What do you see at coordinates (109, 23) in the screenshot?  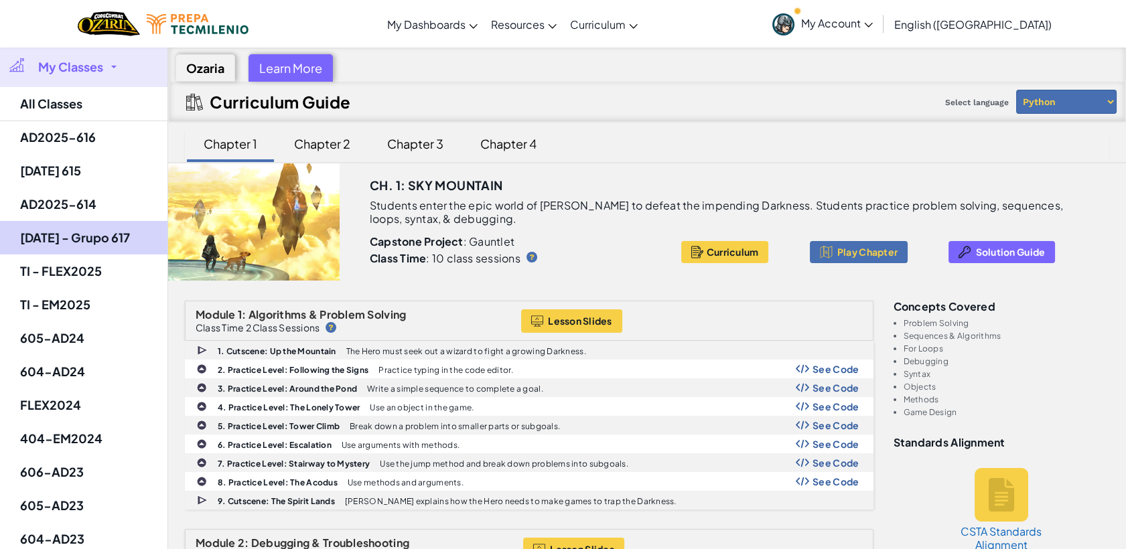 I see `img: Home` at bounding box center [109, 23].